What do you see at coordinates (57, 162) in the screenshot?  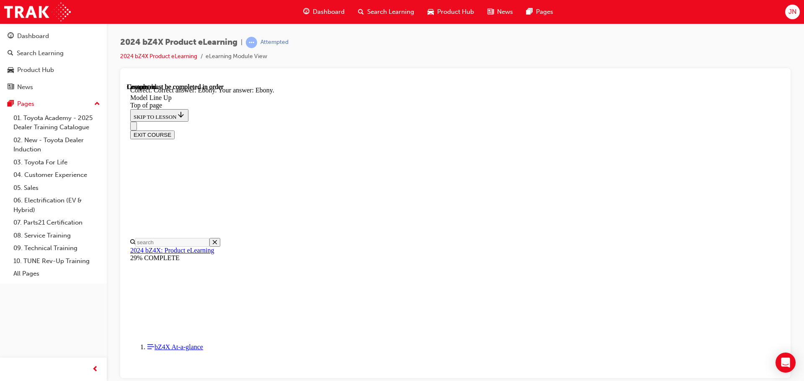 I see `a: 03. Toyota For Life` at bounding box center [57, 162].